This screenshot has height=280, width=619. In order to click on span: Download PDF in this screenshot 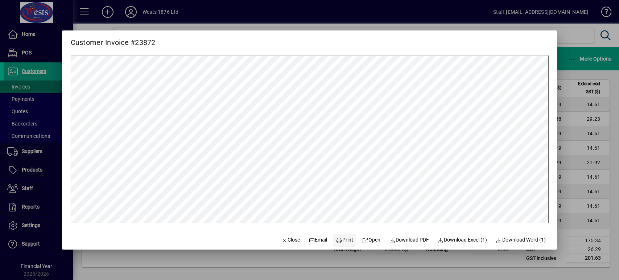, I will do `click(409, 240)`.